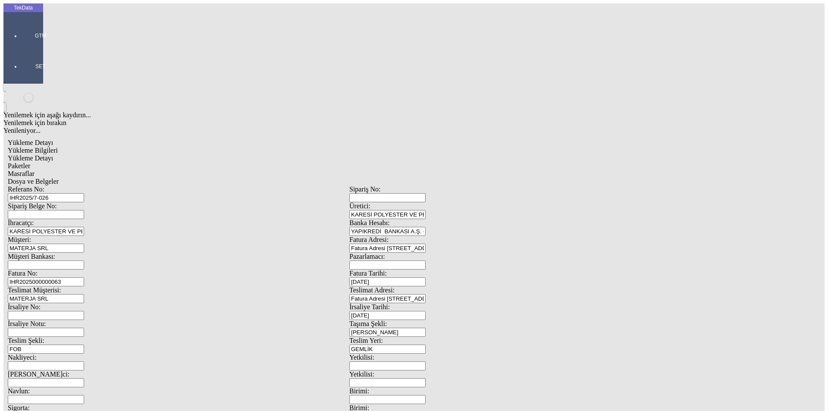 The height and width of the screenshot is (411, 828). What do you see at coordinates (23, 8) in the screenshot?
I see `div: TekData` at bounding box center [23, 8].